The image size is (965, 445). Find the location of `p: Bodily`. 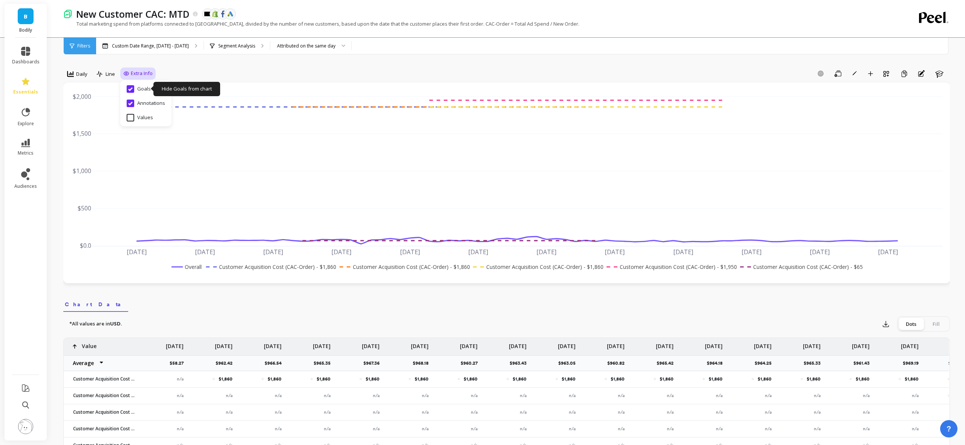

p: Bodily is located at coordinates (26, 30).